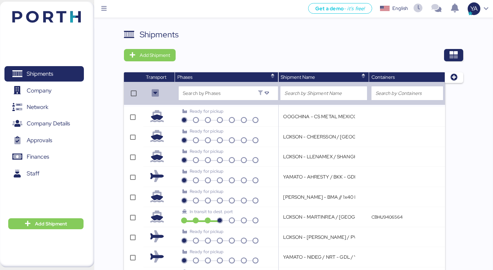  I want to click on span: Transport, so click(156, 77).